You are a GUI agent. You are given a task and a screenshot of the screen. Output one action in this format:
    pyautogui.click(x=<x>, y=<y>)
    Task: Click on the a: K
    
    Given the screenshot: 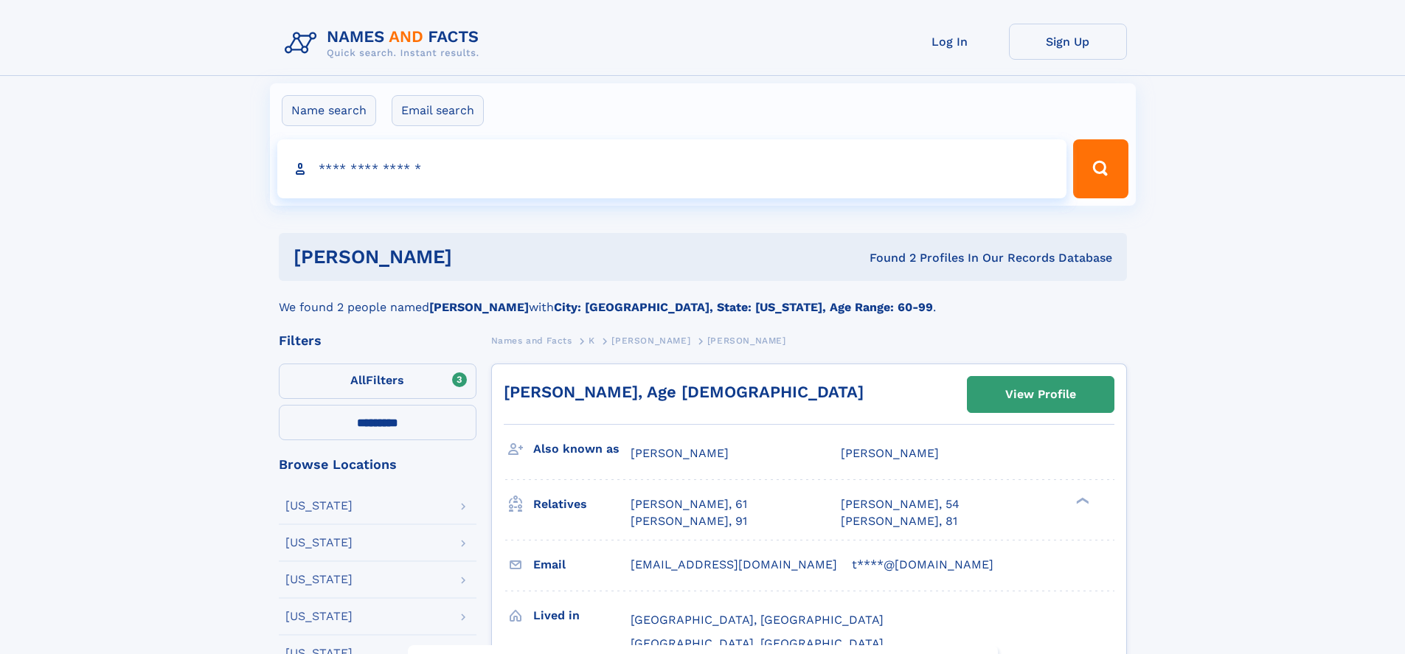 What is the action you would take?
    pyautogui.click(x=592, y=340)
    